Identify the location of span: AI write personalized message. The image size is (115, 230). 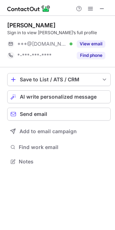
(58, 97).